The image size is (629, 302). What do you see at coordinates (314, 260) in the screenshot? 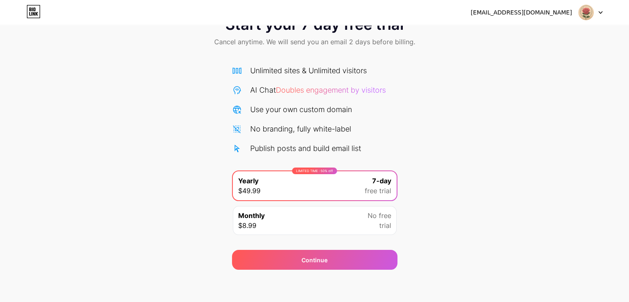
I see `span: Continue` at bounding box center [314, 260].